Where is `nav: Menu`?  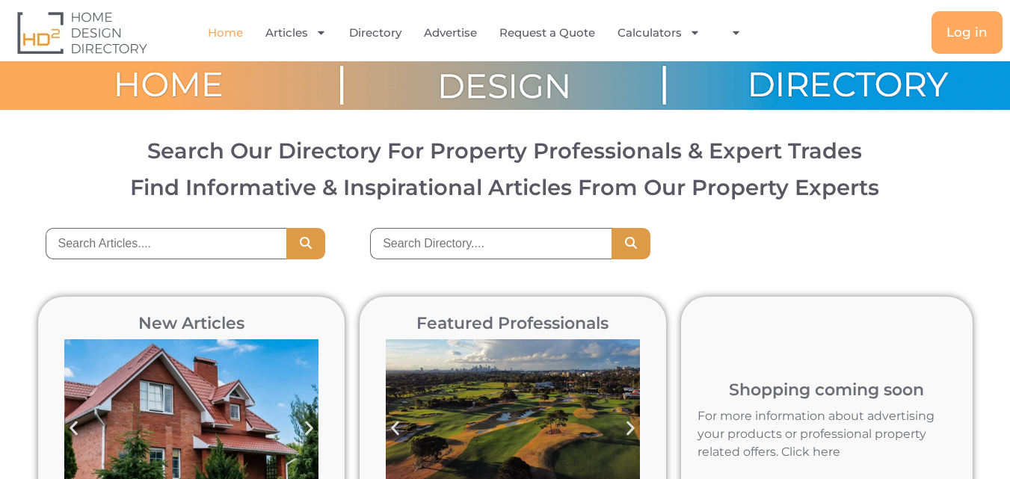
nav: Menu is located at coordinates (480, 33).